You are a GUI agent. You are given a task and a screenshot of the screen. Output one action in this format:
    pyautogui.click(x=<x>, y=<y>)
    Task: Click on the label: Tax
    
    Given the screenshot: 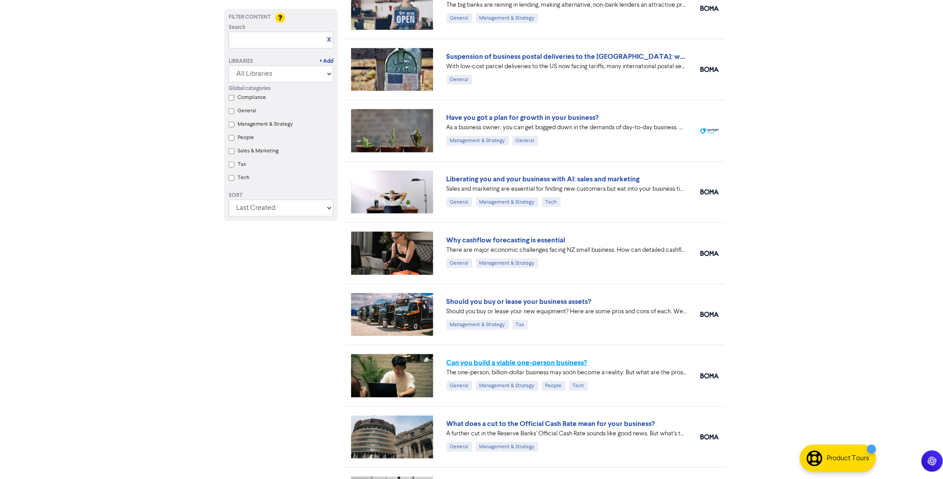 What is the action you would take?
    pyautogui.click(x=241, y=164)
    